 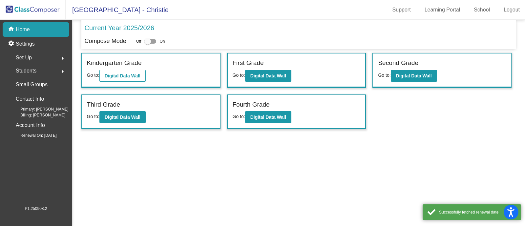 I want to click on p: Settings, so click(x=25, y=44).